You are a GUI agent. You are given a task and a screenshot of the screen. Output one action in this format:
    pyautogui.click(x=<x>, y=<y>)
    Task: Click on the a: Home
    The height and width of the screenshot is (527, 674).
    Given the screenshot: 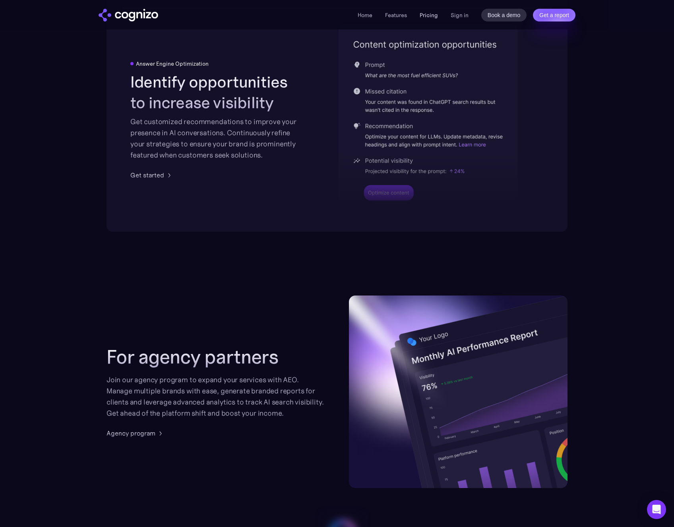 What is the action you would take?
    pyautogui.click(x=365, y=15)
    